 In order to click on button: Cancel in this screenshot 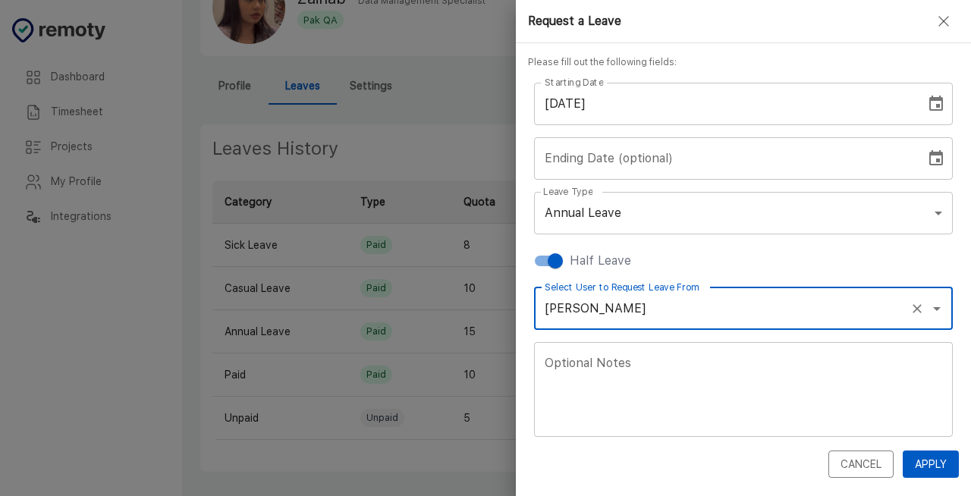, I will do `click(861, 464)`.